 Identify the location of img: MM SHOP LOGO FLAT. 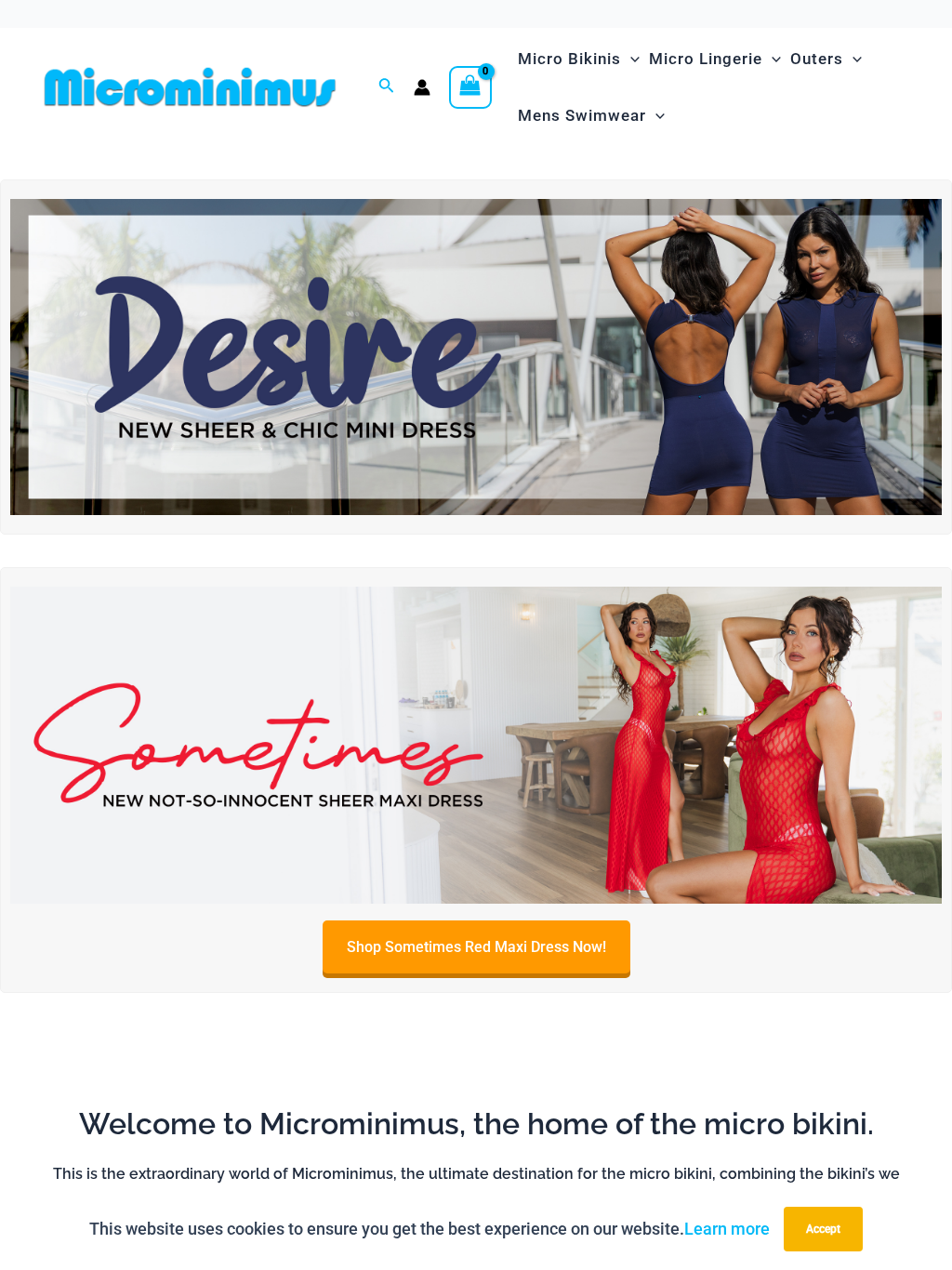
(189, 87).